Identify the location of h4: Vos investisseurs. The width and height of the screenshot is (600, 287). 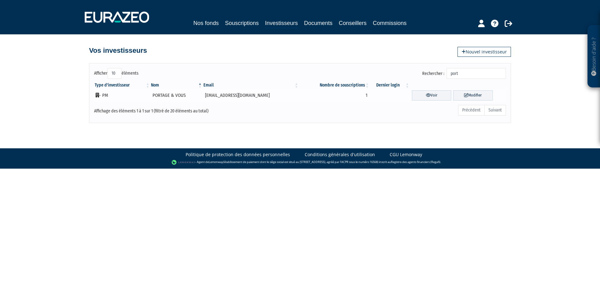
(118, 51).